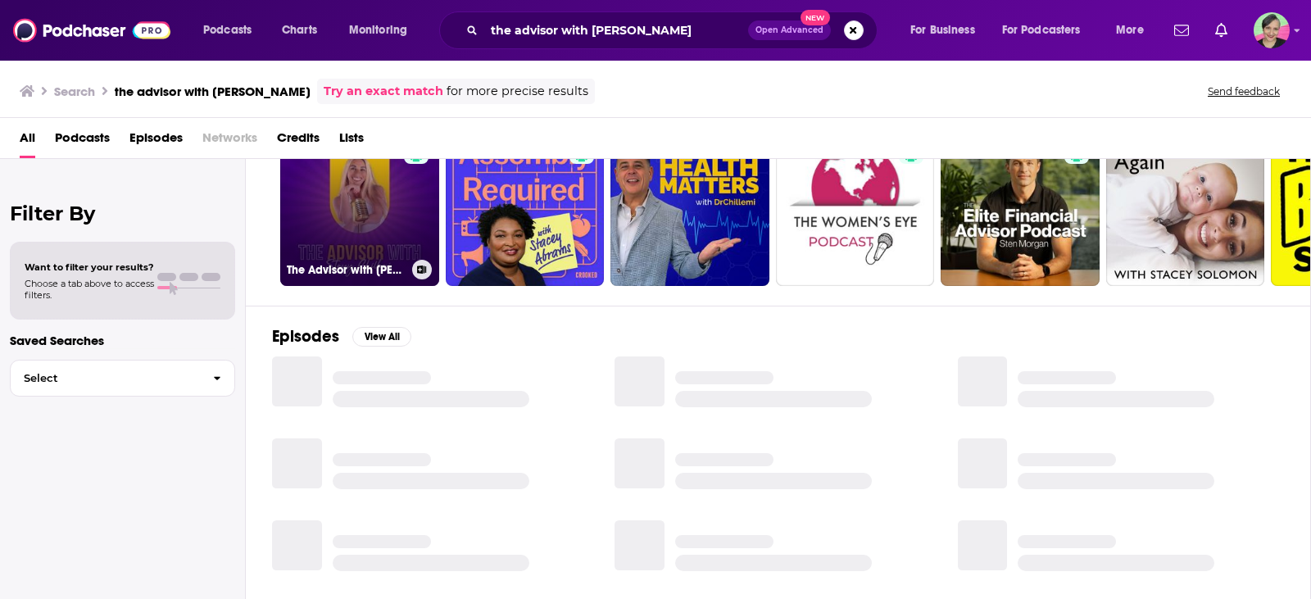 This screenshot has width=1311, height=599. I want to click on a: 48, so click(1185, 206).